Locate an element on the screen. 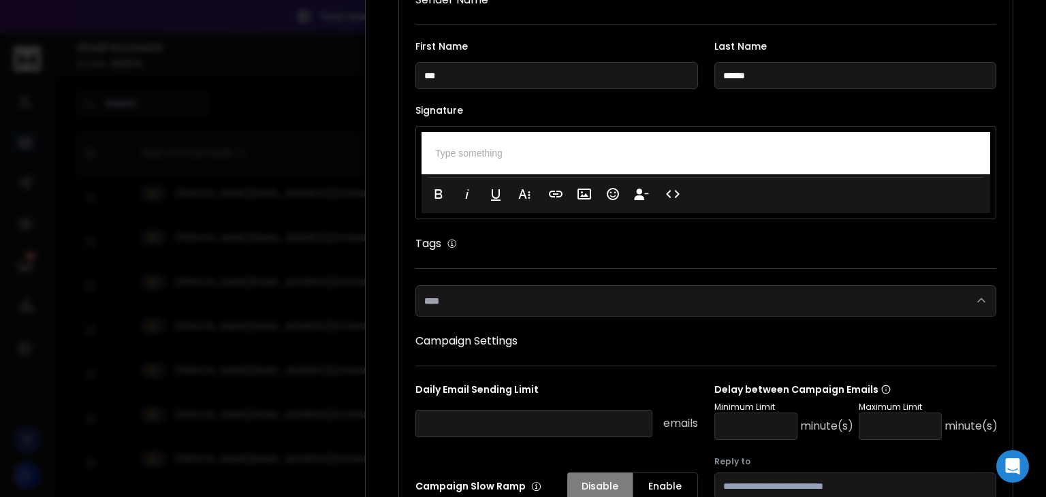  button: Code View is located at coordinates (673, 194).